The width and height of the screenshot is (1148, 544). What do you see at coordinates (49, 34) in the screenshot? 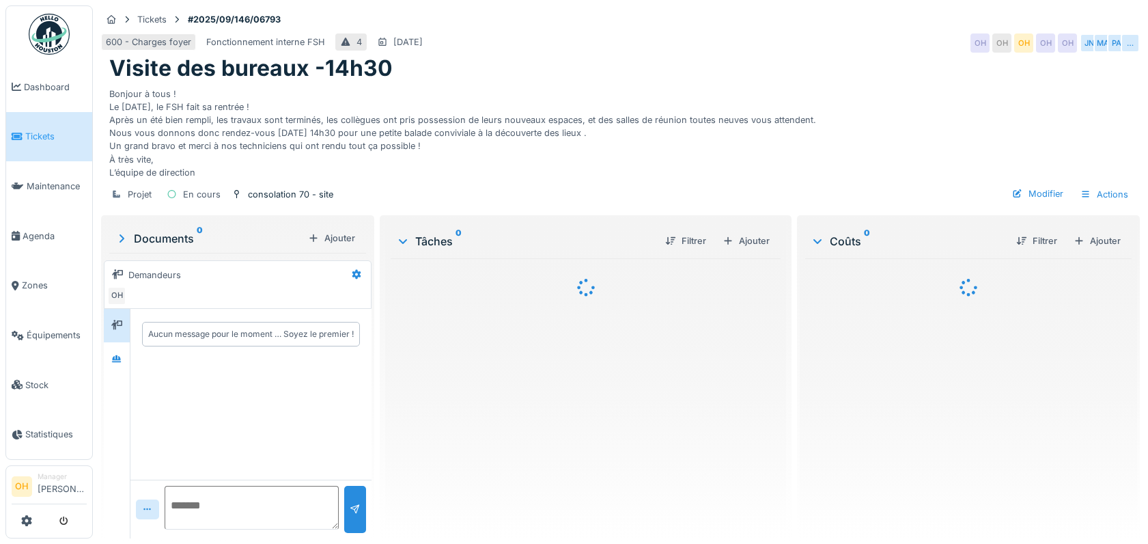
I see `img: Badge_color-CXgf-gQk.svg` at bounding box center [49, 34].